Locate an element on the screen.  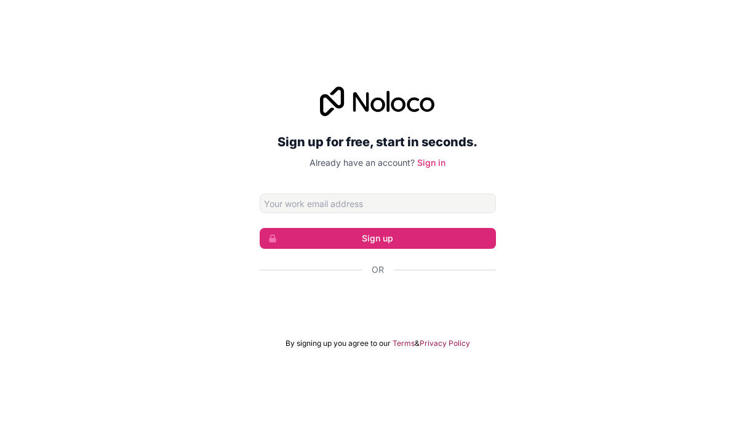
span: By signing up you agree to our is located at coordinates (338, 344).